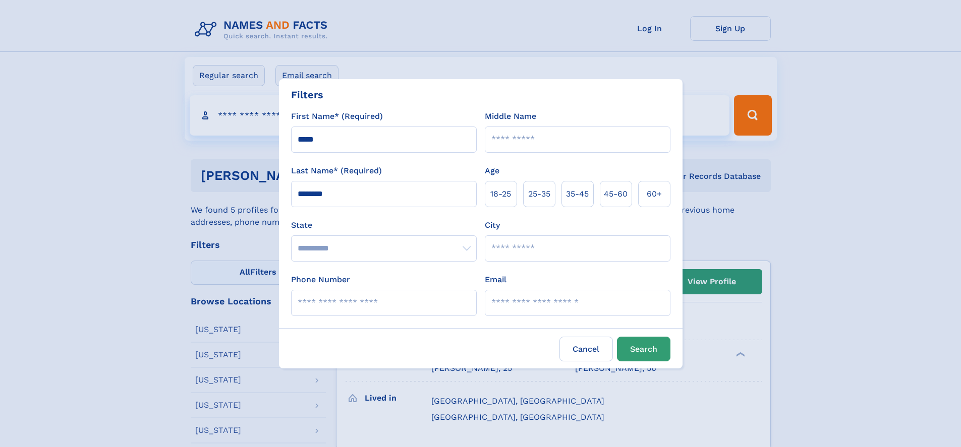  I want to click on label: Age, so click(492, 171).